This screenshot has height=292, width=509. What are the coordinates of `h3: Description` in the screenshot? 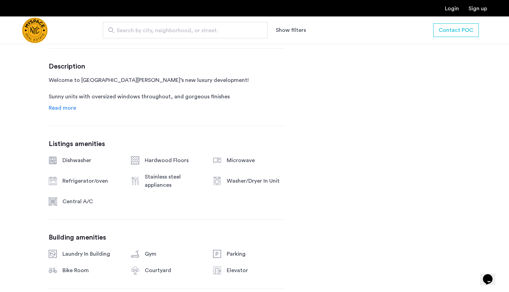 It's located at (166, 67).